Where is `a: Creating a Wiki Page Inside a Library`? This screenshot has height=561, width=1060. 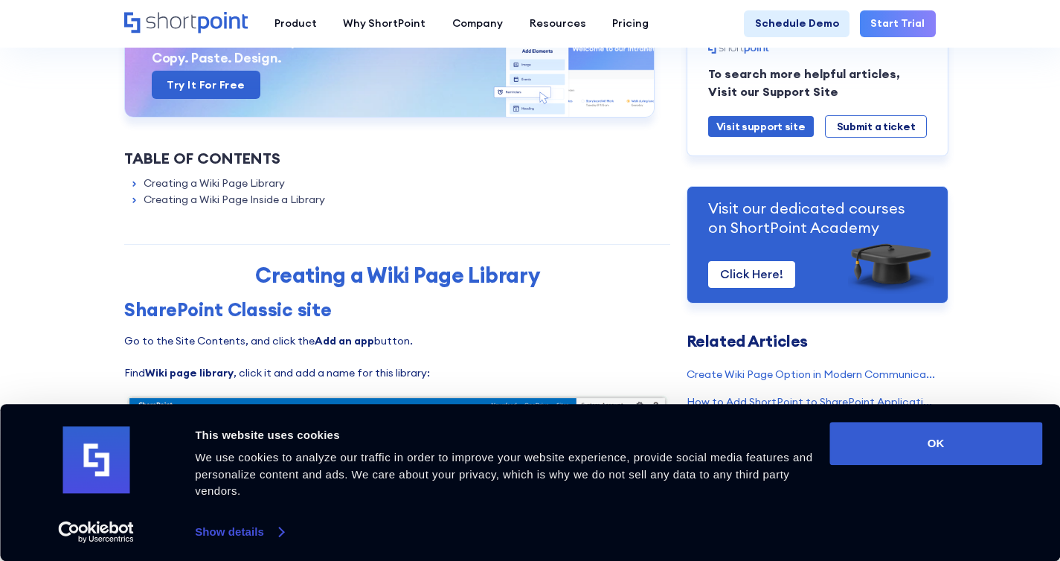 a: Creating a Wiki Page Inside a Library is located at coordinates (234, 199).